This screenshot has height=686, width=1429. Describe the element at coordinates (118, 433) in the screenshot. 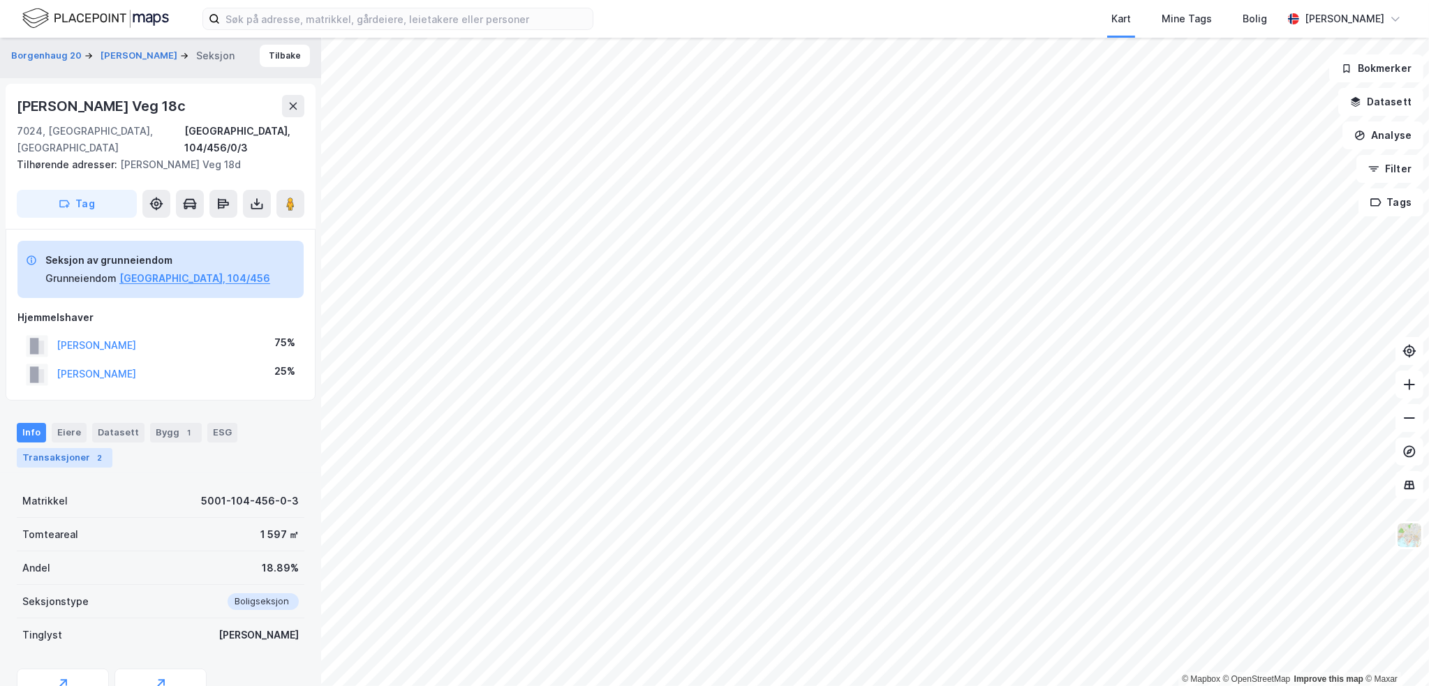

I see `div: Datasett` at that location.